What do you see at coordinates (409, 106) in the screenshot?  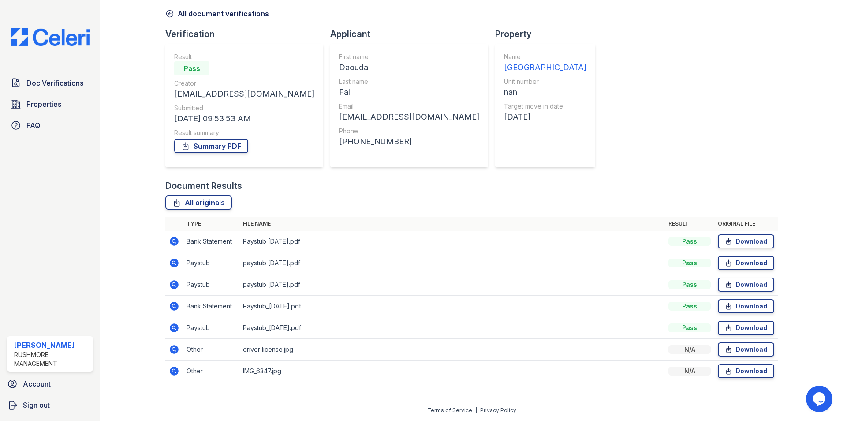 I see `div: Email` at bounding box center [409, 106].